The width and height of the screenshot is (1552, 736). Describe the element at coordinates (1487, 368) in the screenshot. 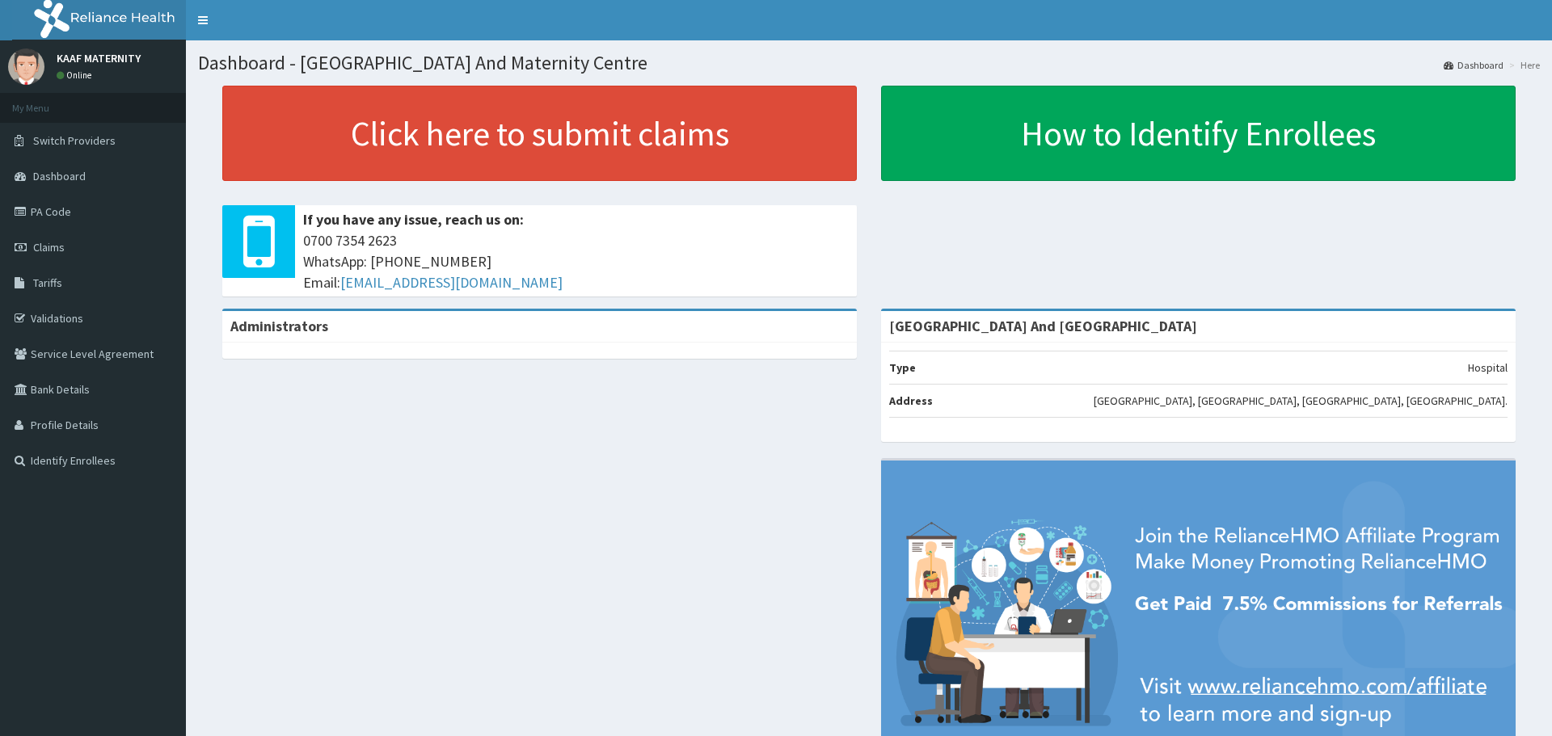

I see `p: Hospital` at that location.